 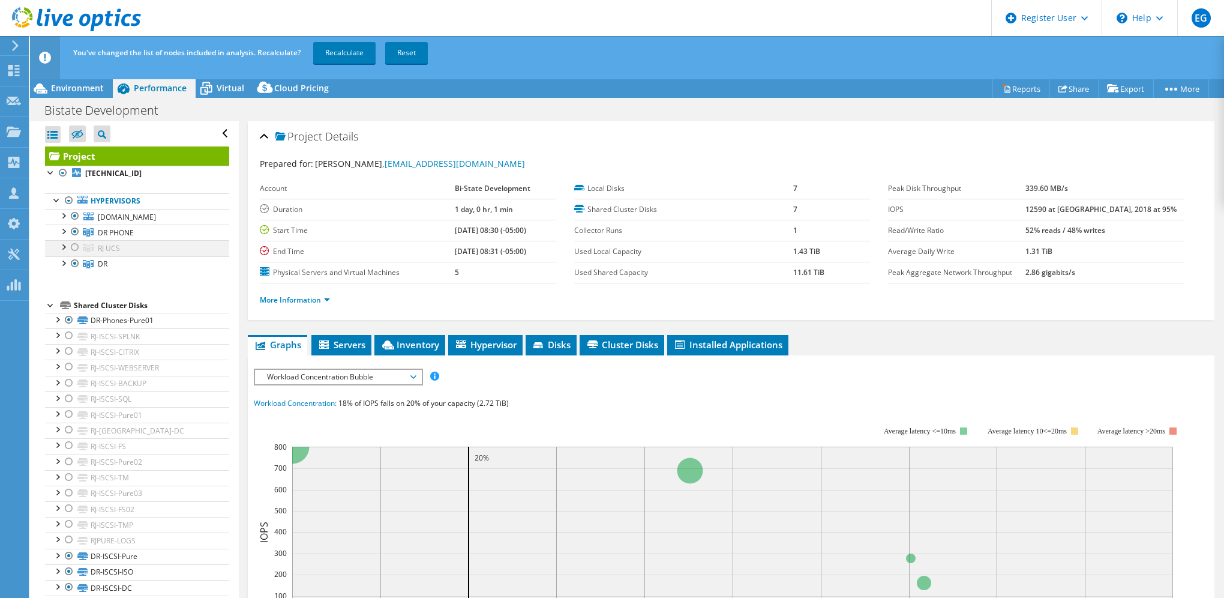 I want to click on a: Reset, so click(x=406, y=53).